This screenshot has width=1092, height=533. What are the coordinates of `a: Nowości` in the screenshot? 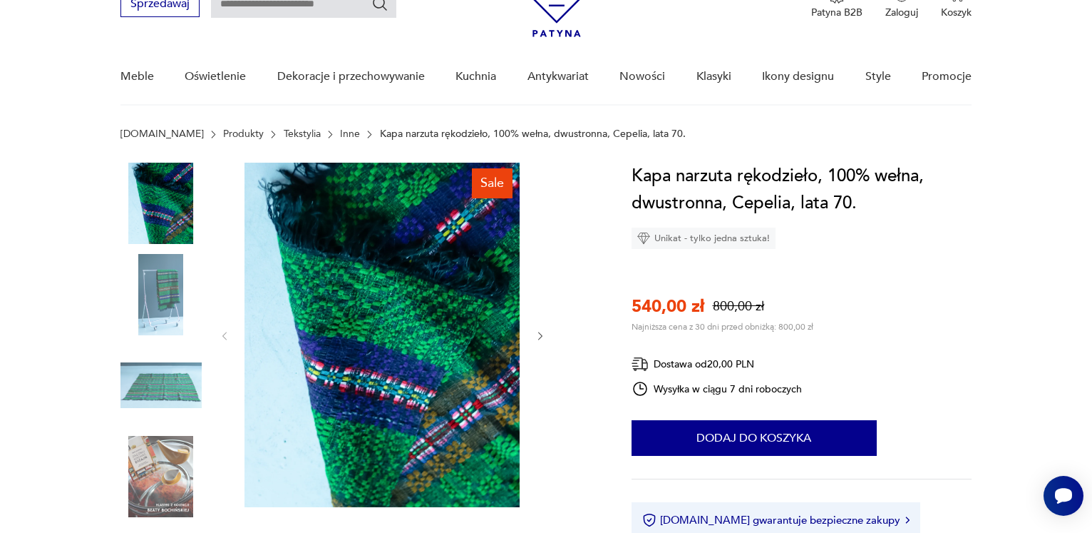 It's located at (642, 76).